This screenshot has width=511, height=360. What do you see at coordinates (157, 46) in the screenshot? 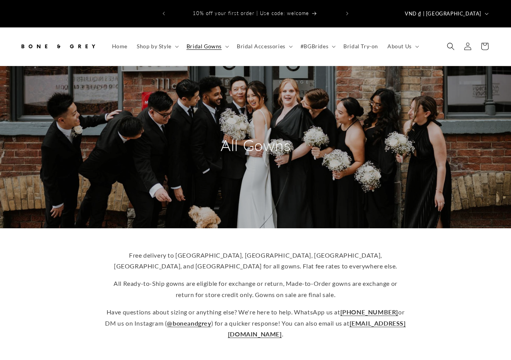
I see `summary: Shop by Style` at bounding box center [157, 46].